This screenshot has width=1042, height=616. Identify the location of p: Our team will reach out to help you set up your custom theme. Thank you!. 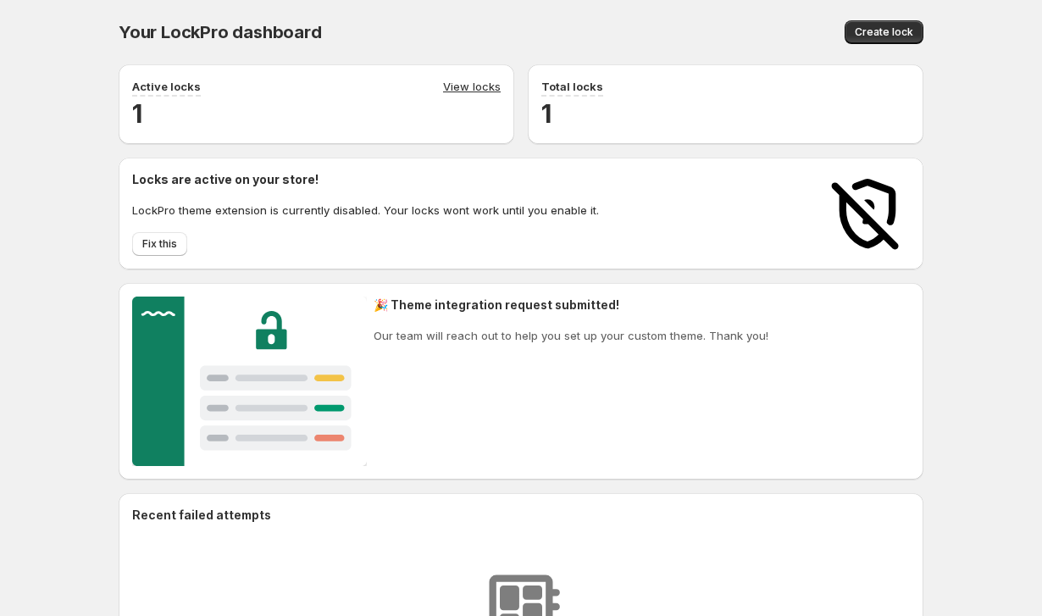
(571, 336).